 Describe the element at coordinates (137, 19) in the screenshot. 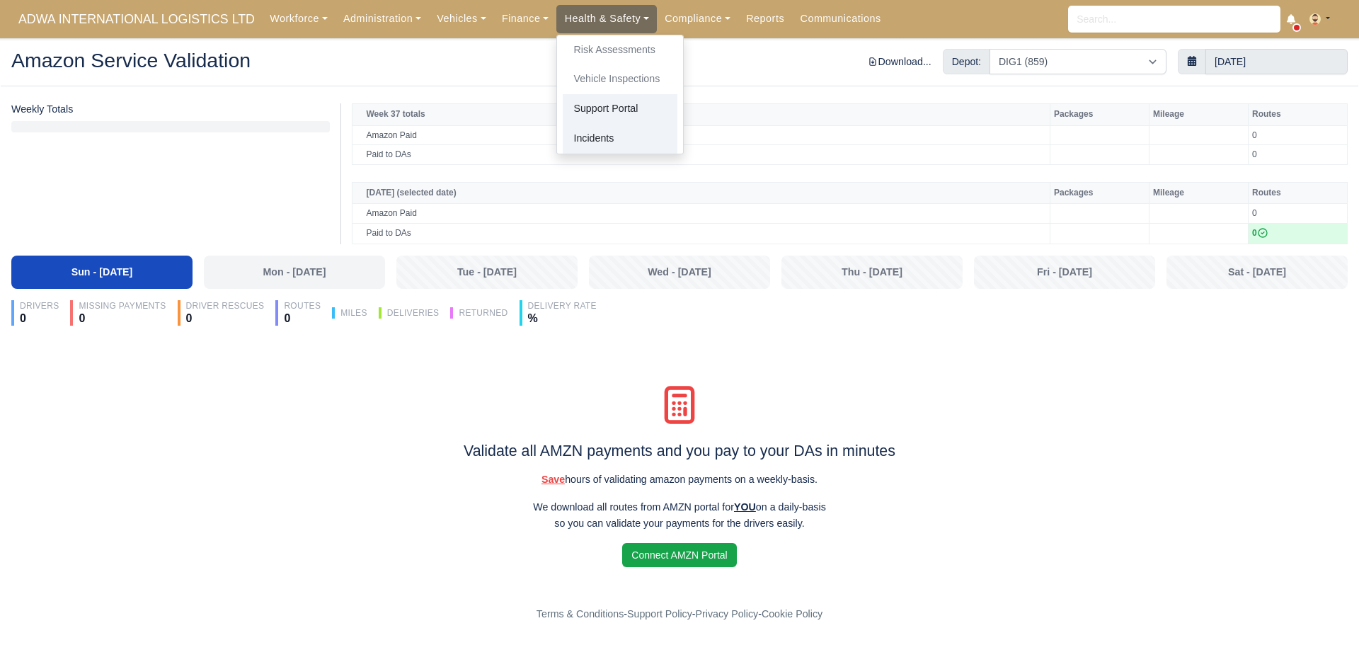

I see `a: ADWA INTERNATIONAL LOGISTICS LTD` at that location.